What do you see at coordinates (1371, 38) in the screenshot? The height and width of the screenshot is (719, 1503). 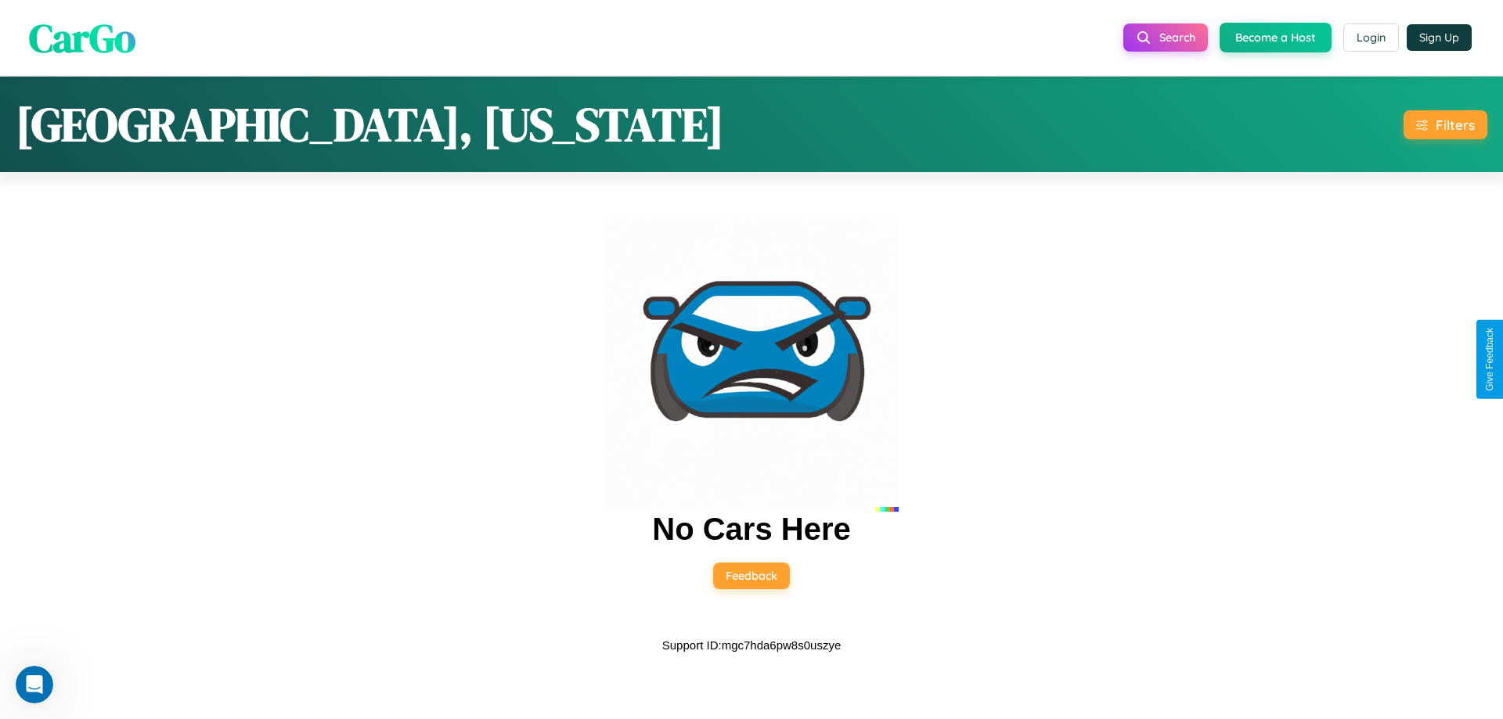 I see `button: Login` at bounding box center [1371, 38].